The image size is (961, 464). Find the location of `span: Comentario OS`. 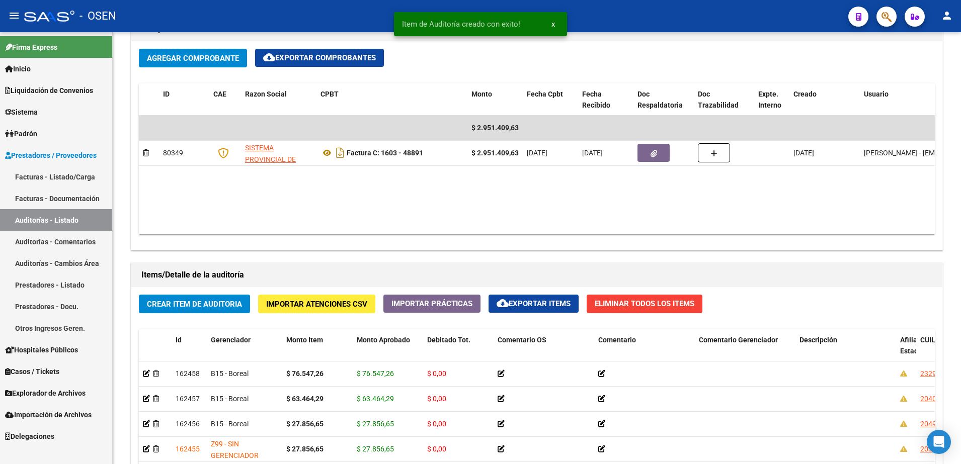

span: Comentario OS is located at coordinates (522, 340).